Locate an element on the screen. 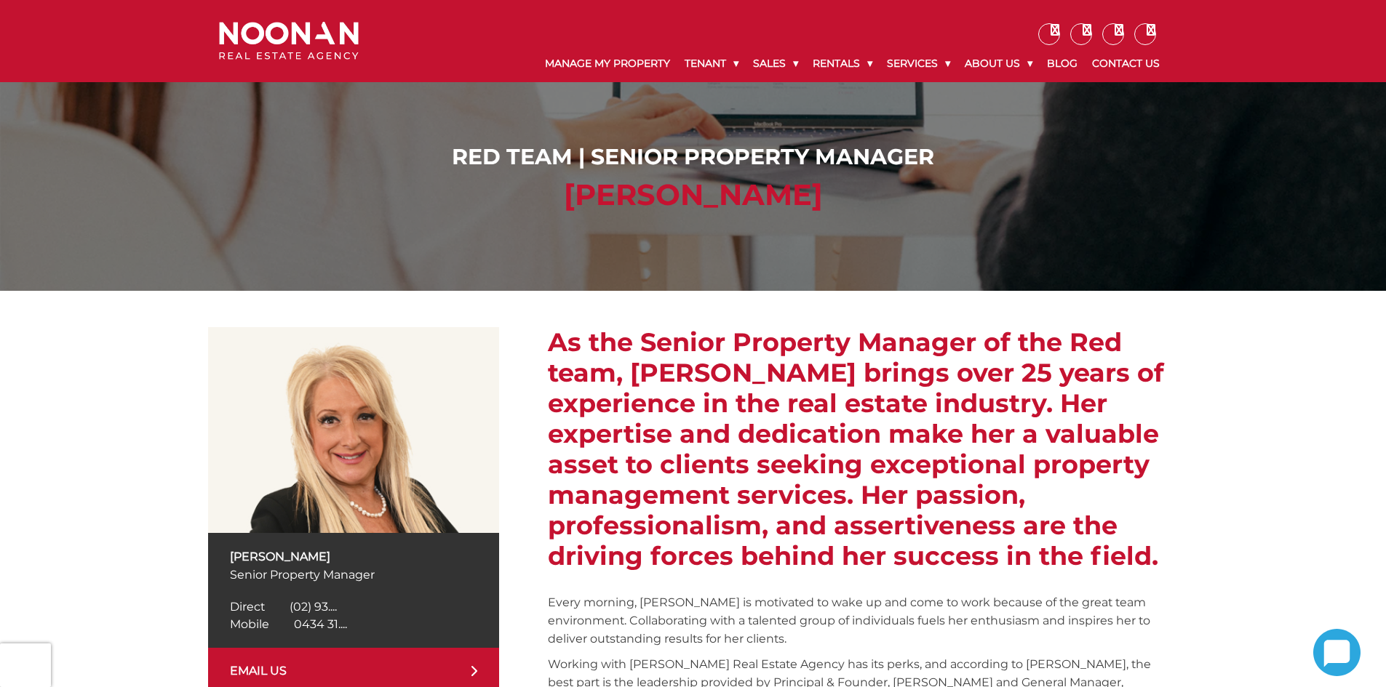 The image size is (1386, 687). span: (02) 93.... is located at coordinates (313, 607).